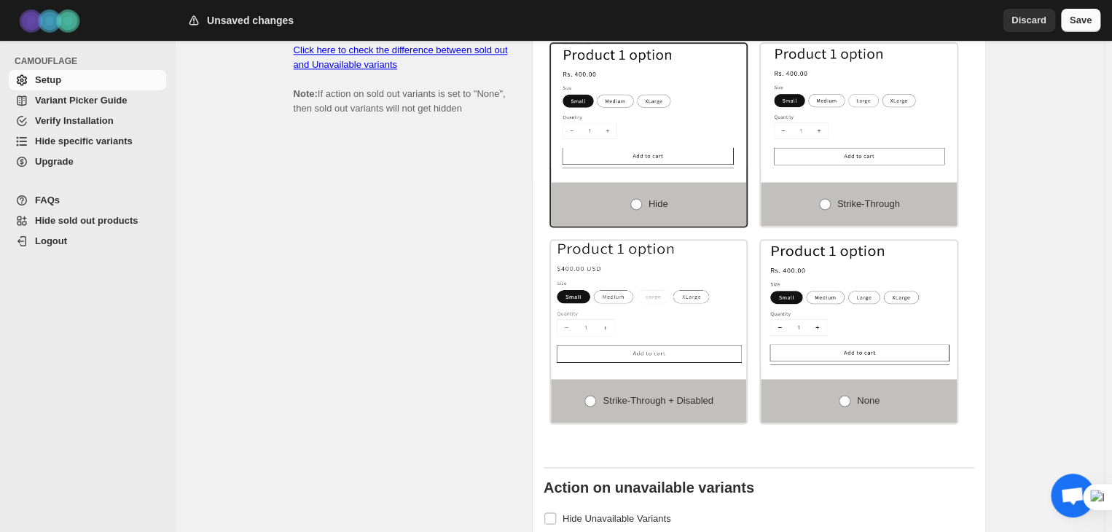 The image size is (1112, 532). What do you see at coordinates (859, 106) in the screenshot?
I see `img: Strike-through` at bounding box center [859, 106].